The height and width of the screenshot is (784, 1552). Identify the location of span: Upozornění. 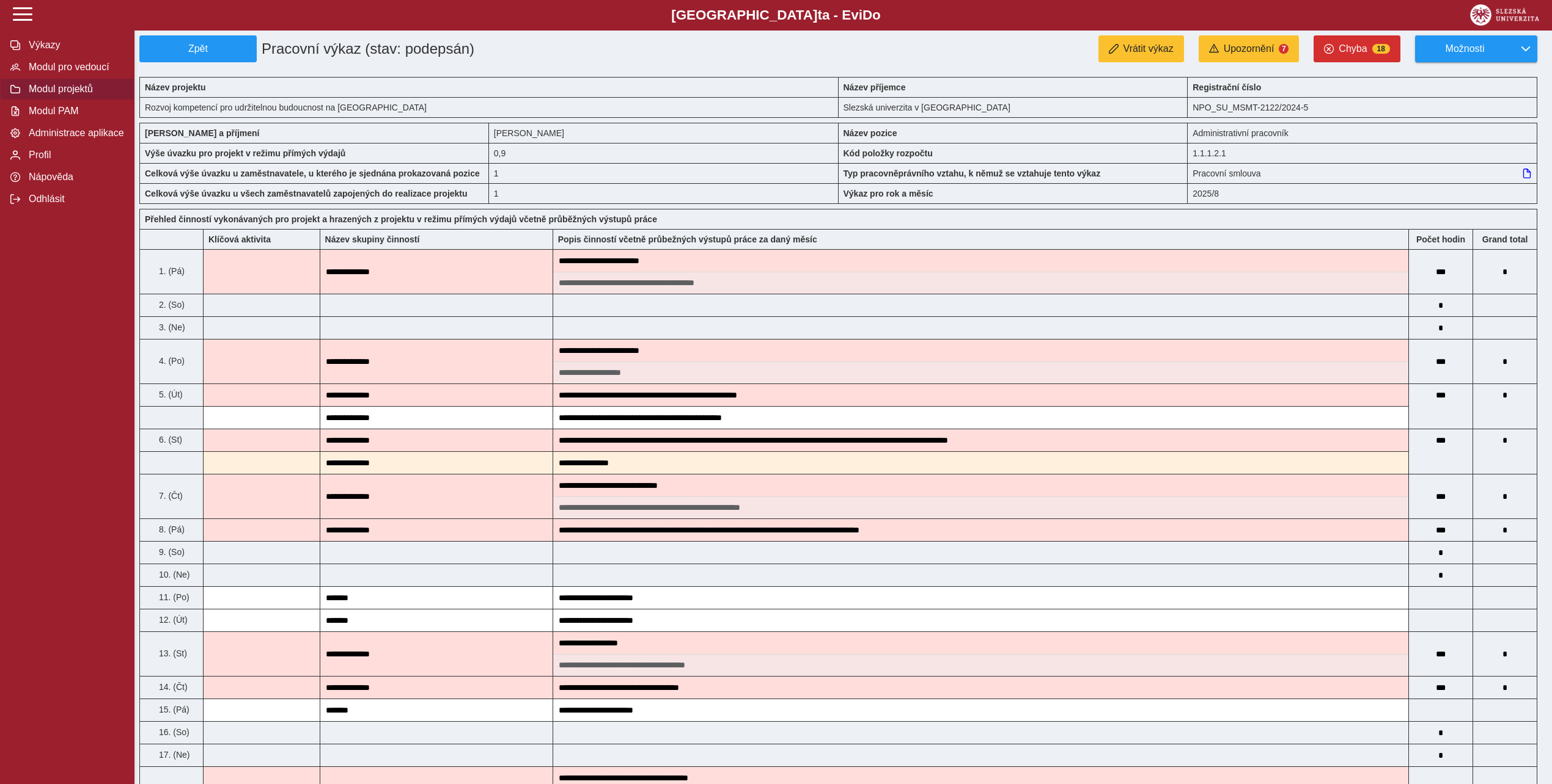
(1249, 49).